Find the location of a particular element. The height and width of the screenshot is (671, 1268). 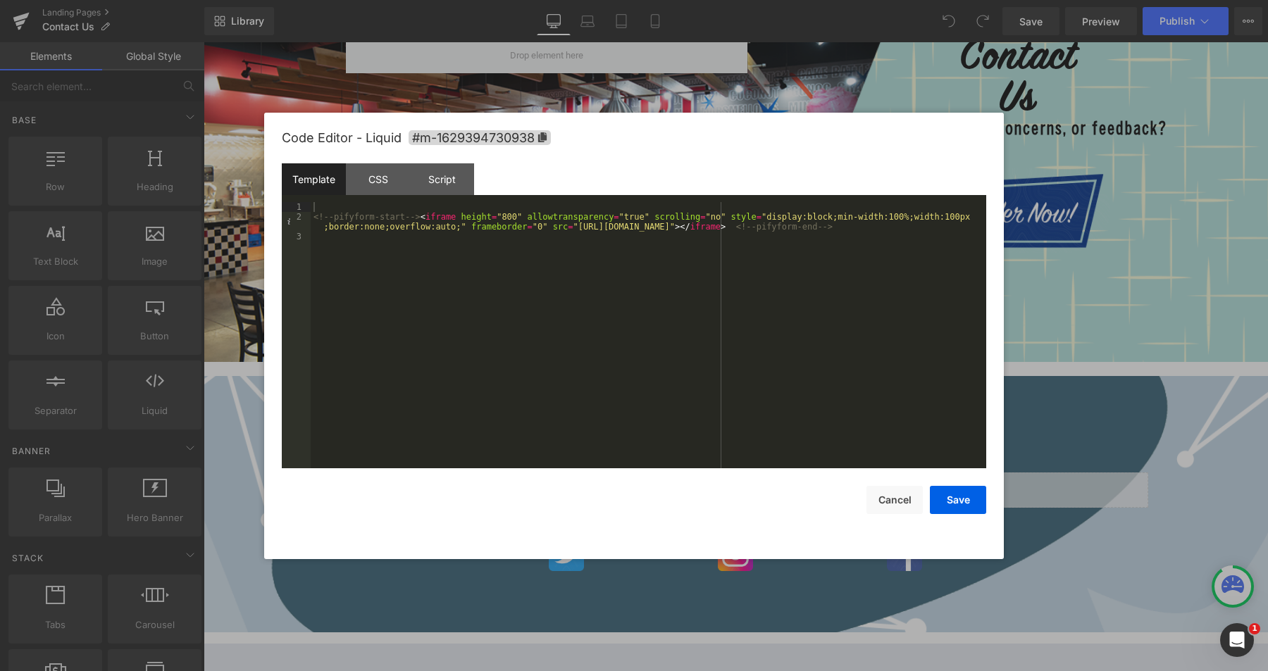

h2: Have questions, concerns, or feedback? is located at coordinates (818, 88).